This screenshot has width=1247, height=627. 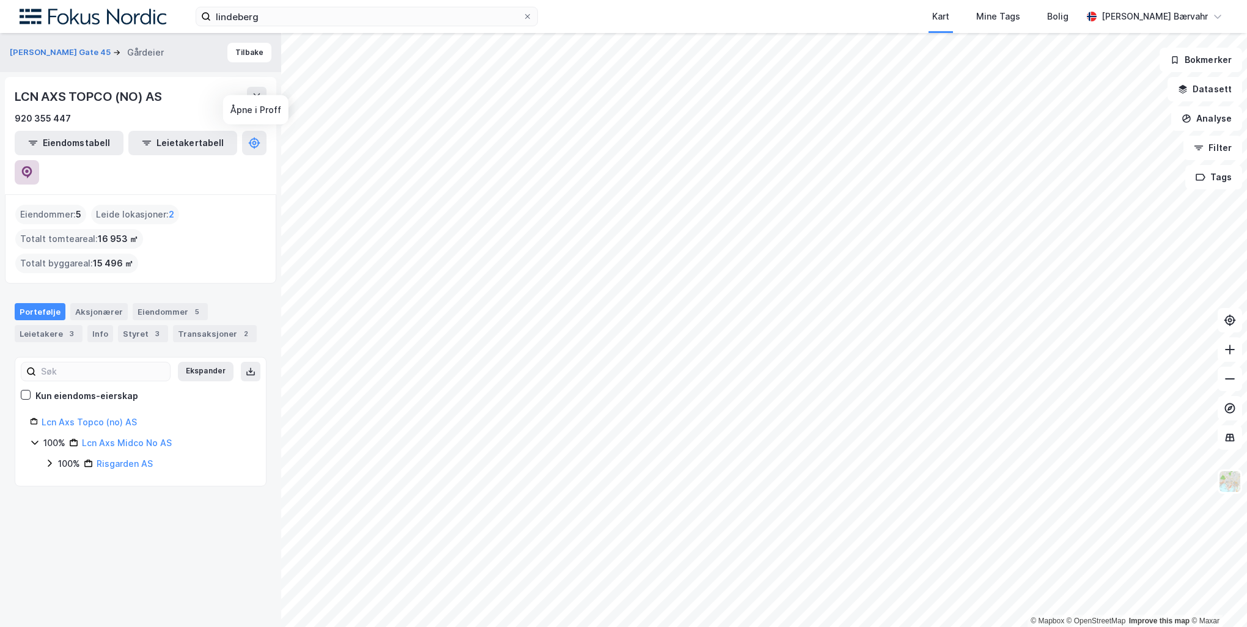 I want to click on a: Lcn Axs Topco (no) AS, so click(x=89, y=422).